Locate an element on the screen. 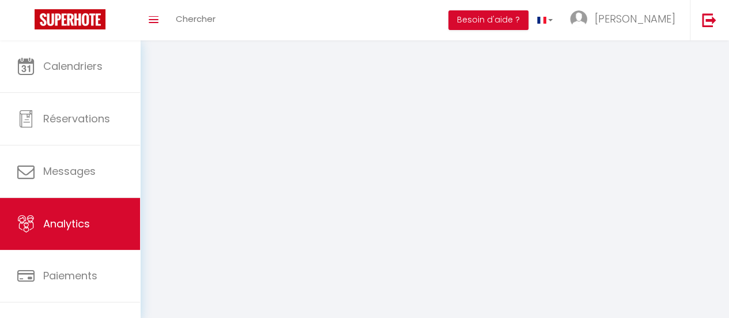  img: logout is located at coordinates (709, 20).